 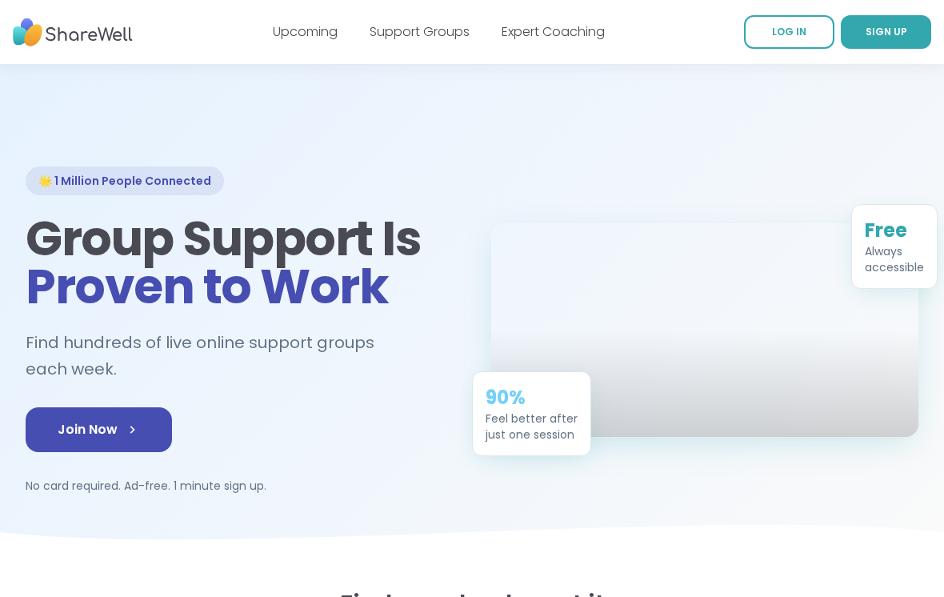 I want to click on div: Always accessible, so click(x=895, y=259).